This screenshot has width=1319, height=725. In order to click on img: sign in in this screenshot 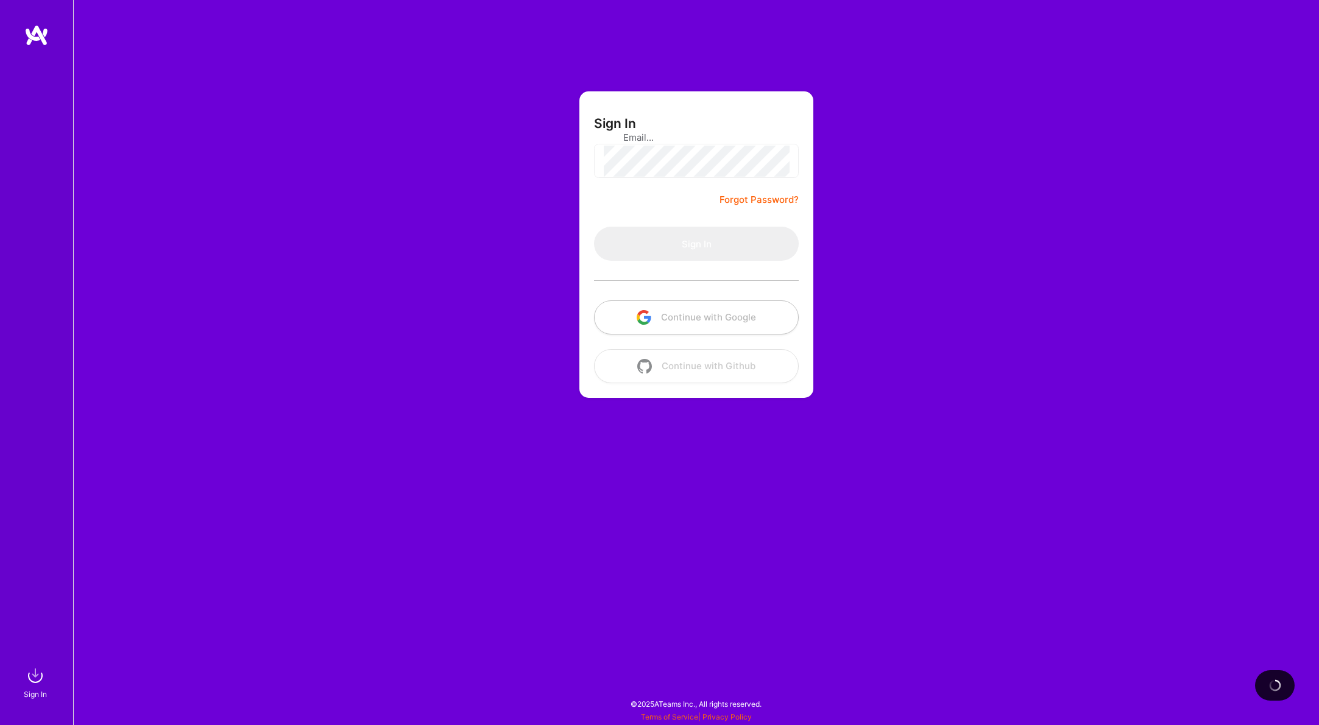, I will do `click(35, 676)`.